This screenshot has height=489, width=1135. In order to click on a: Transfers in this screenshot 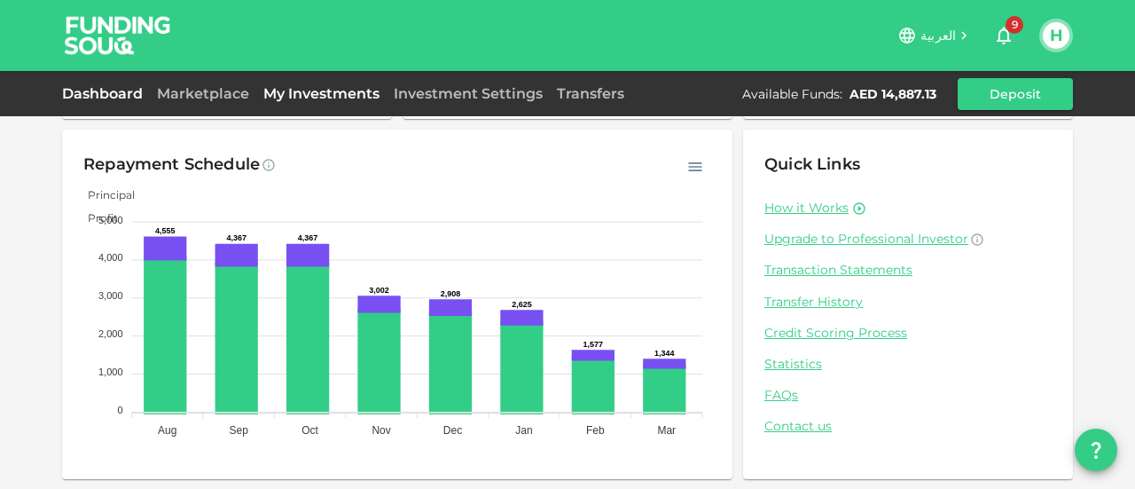, I will do `click(591, 93)`.